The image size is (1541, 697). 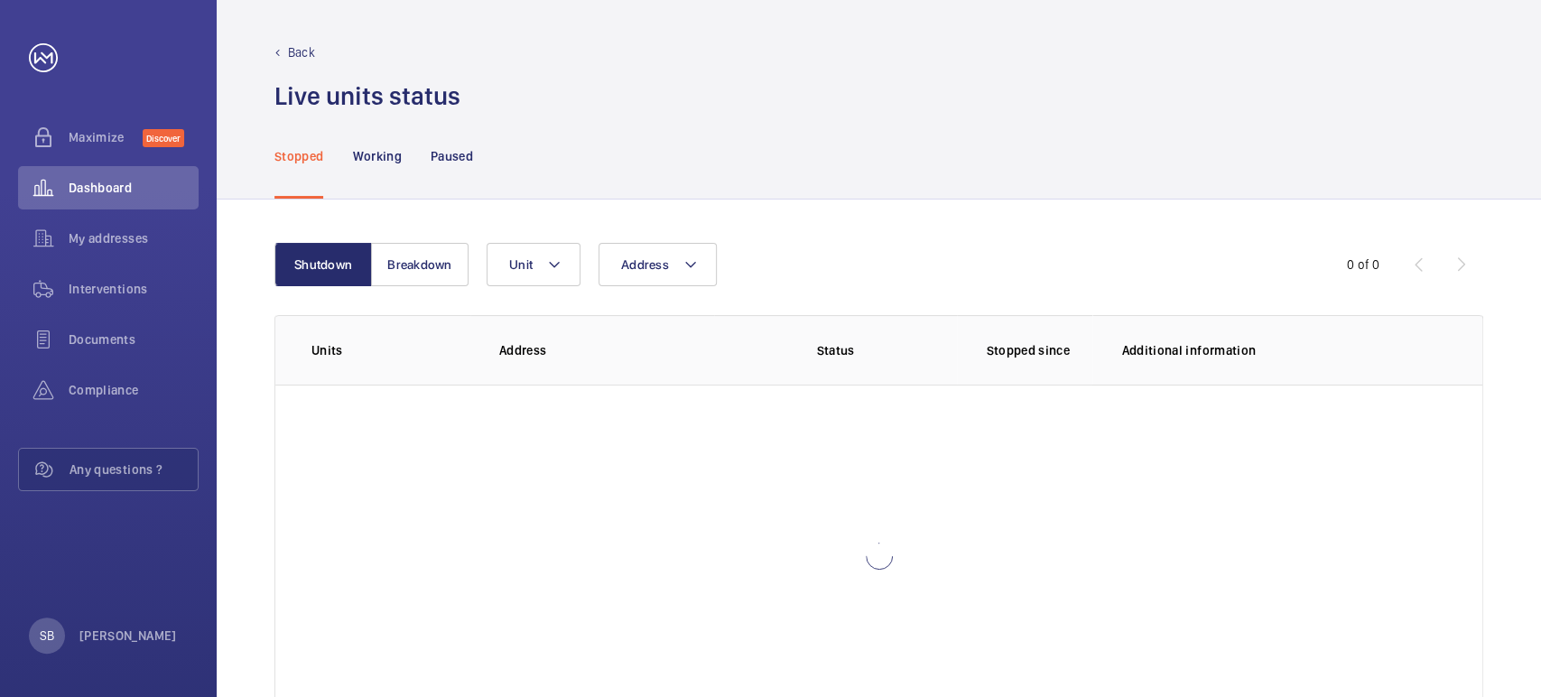 What do you see at coordinates (1039, 350) in the screenshot?
I see `p: Stopped since` at bounding box center [1039, 350].